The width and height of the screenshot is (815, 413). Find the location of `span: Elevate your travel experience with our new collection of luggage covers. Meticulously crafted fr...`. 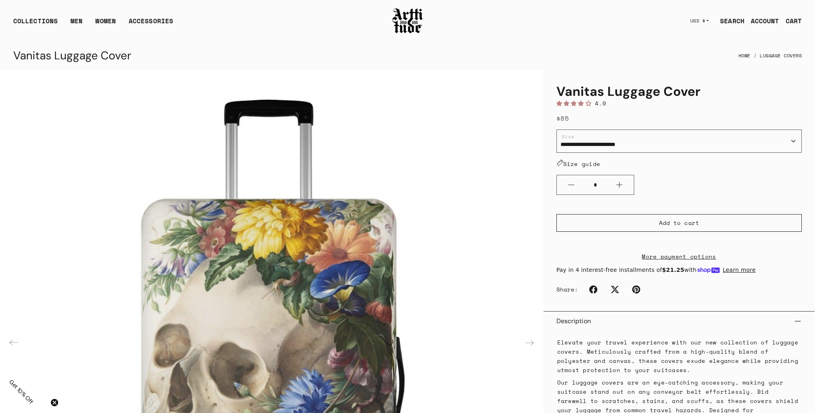

span: Elevate your travel experience with our new collection of luggage covers. Meticulously crafted fr... is located at coordinates (678, 356).